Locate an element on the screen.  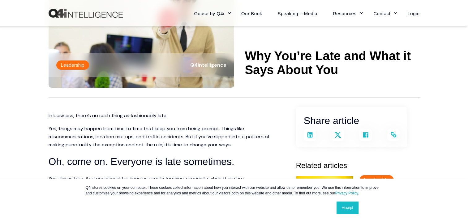
a: Privacy Policy is located at coordinates (347, 193).